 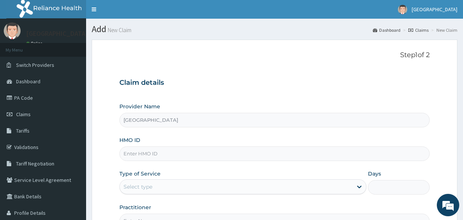 I want to click on span: Tariffs, so click(x=23, y=131).